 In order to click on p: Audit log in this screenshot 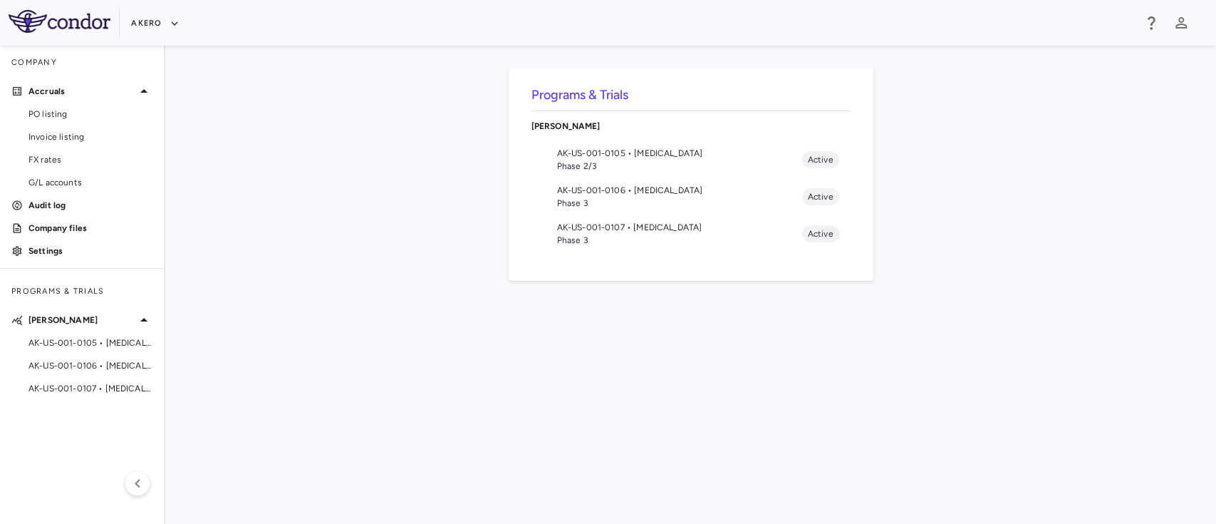, I will do `click(90, 205)`.